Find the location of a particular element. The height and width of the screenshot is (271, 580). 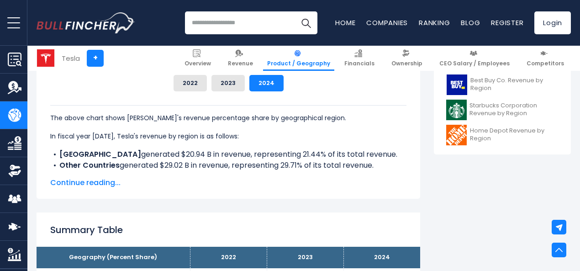

h2: Summary Table is located at coordinates (228, 230).